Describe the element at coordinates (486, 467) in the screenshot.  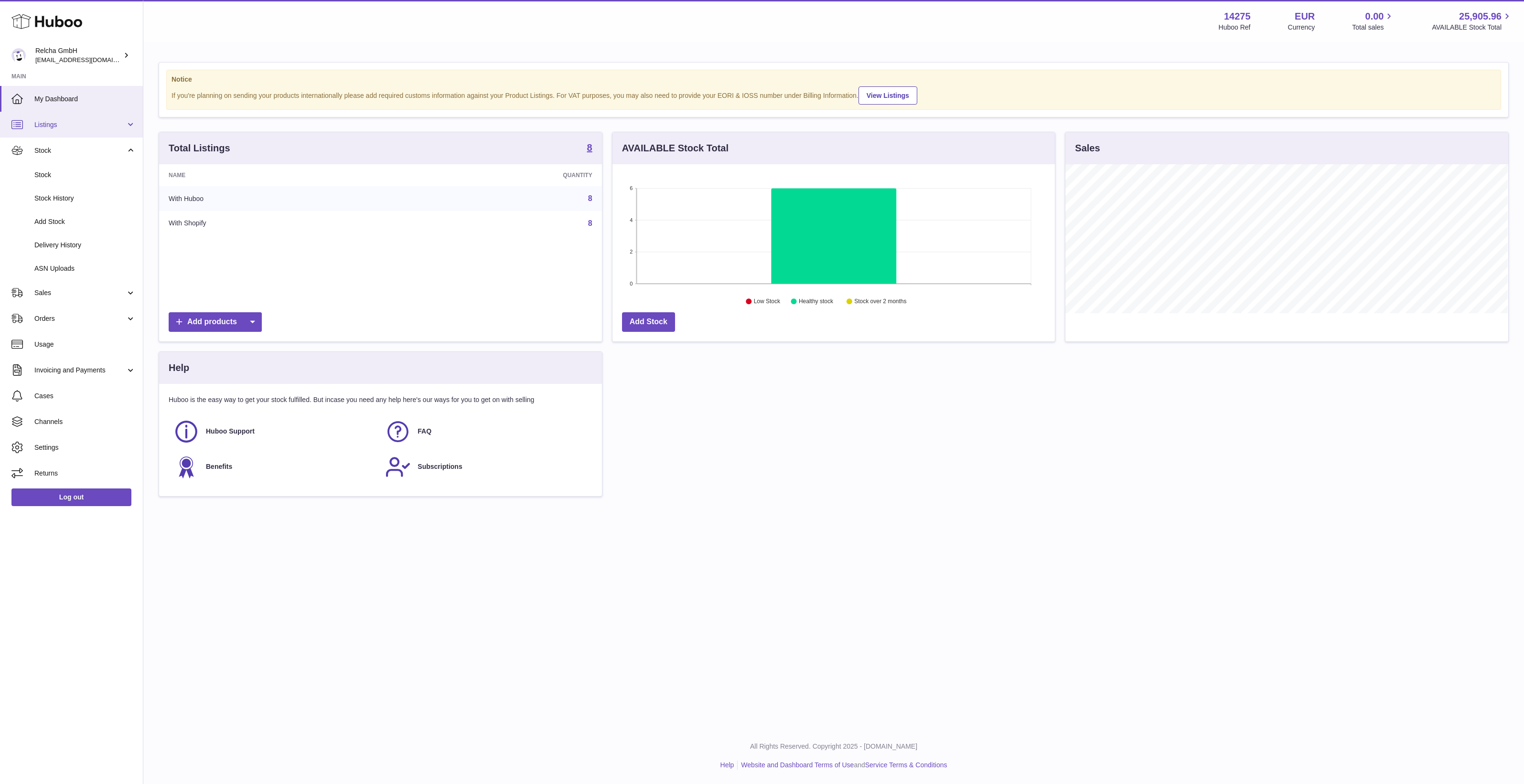
I see `a: Subscriptions` at that location.